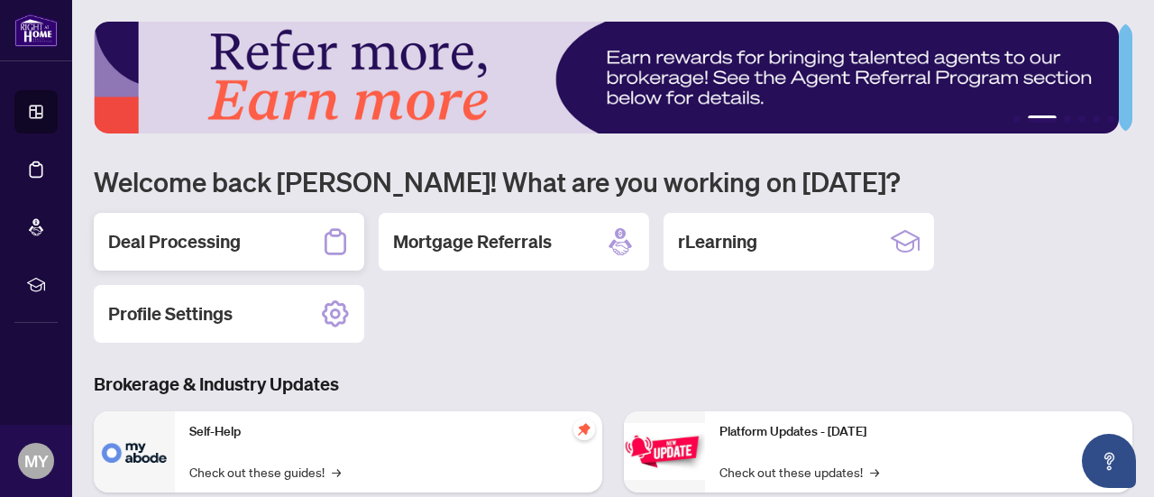 Image resolution: width=1154 pixels, height=497 pixels. What do you see at coordinates (1097, 119) in the screenshot?
I see `button: 5` at bounding box center [1097, 119].